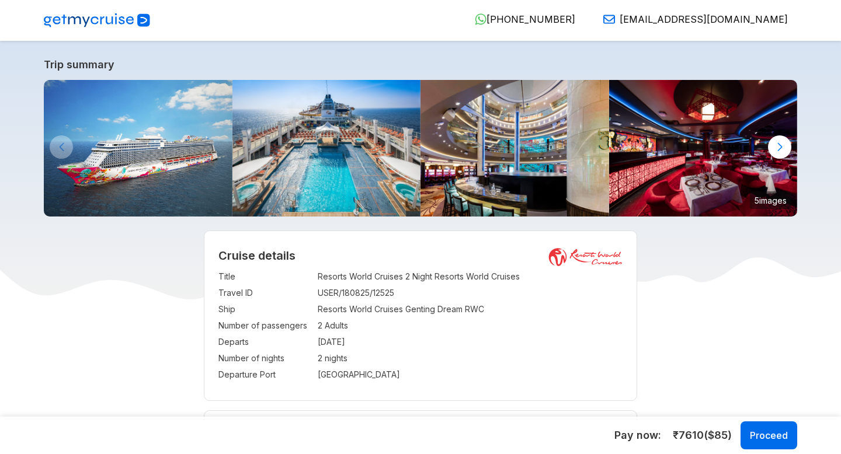 The image size is (841, 454). Describe the element at coordinates (470, 293) in the screenshot. I see `td: USER/180825/12525` at that location.